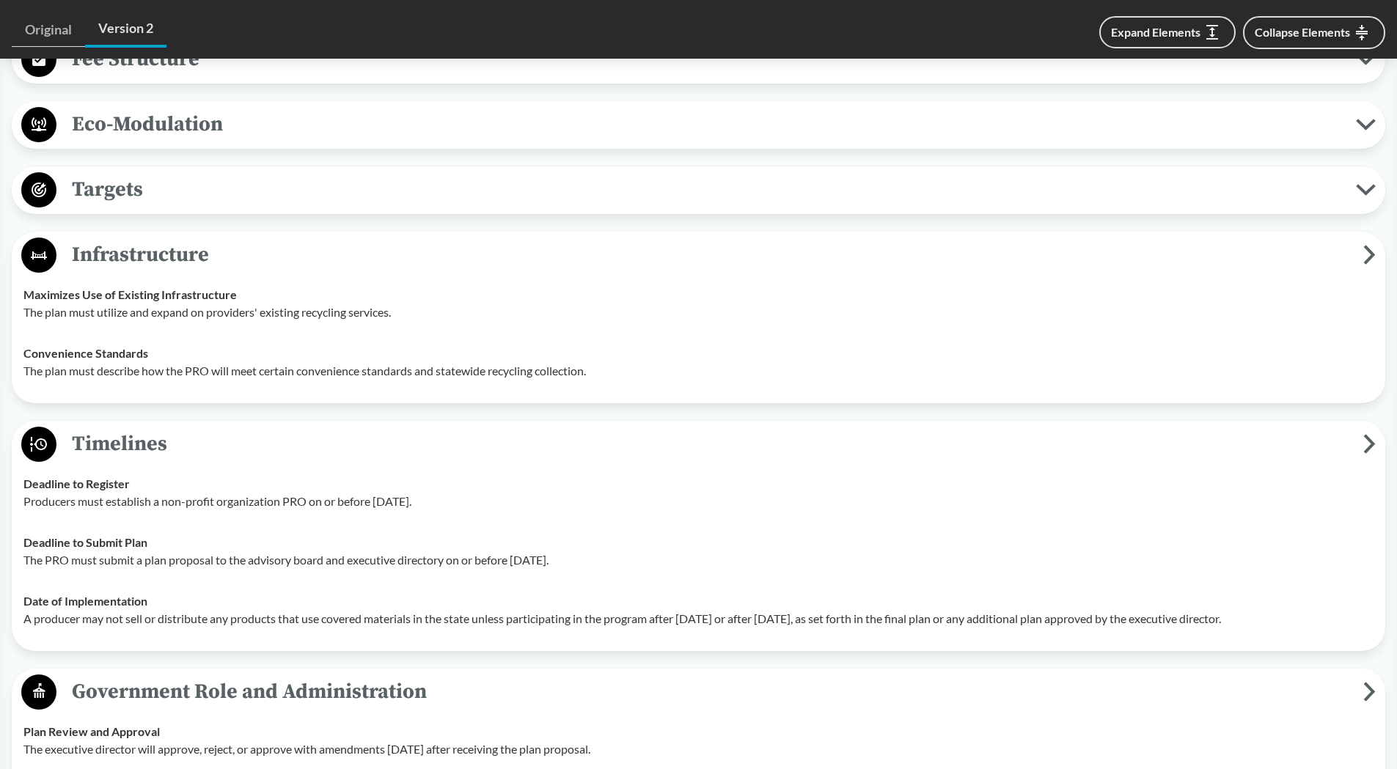 This screenshot has height=769, width=1397. I want to click on button: Eco-Modulation, so click(698, 125).